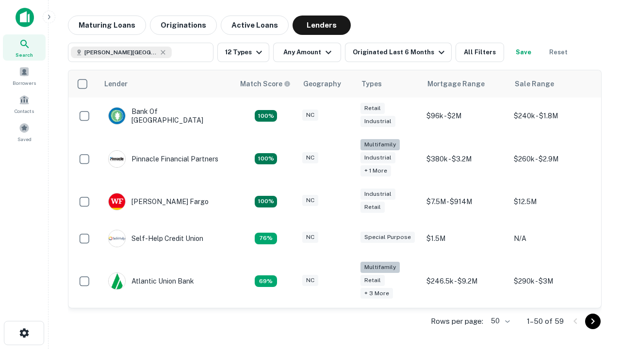 The height and width of the screenshot is (349, 621). Describe the element at coordinates (307, 52) in the screenshot. I see `button: Any Amount` at that location.